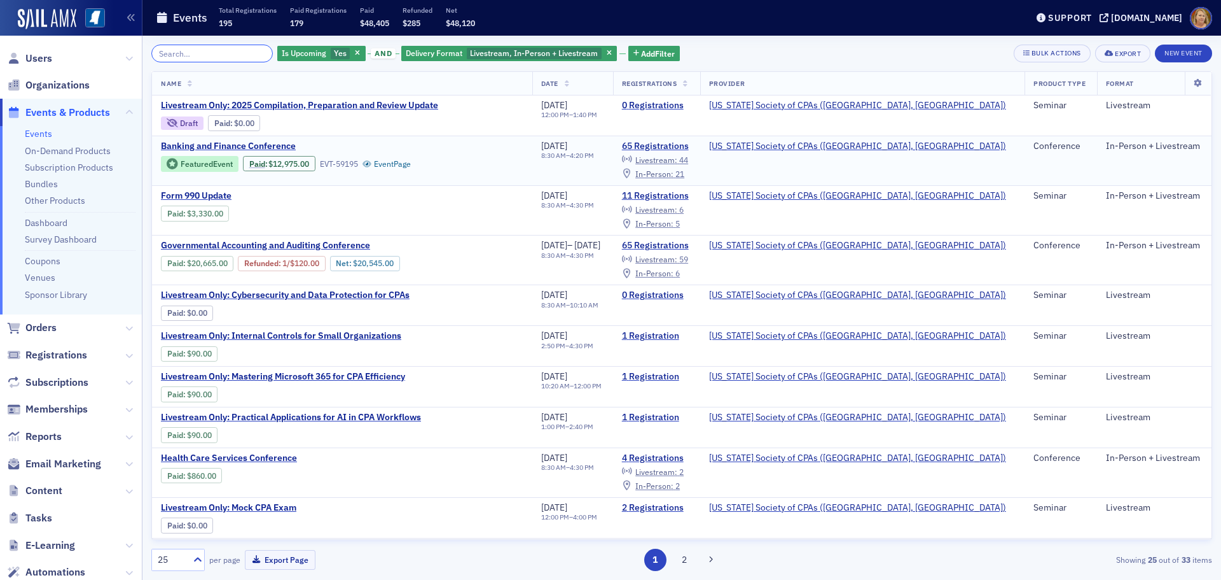 The height and width of the screenshot is (580, 1221). I want to click on span: Subscriptions, so click(57, 382).